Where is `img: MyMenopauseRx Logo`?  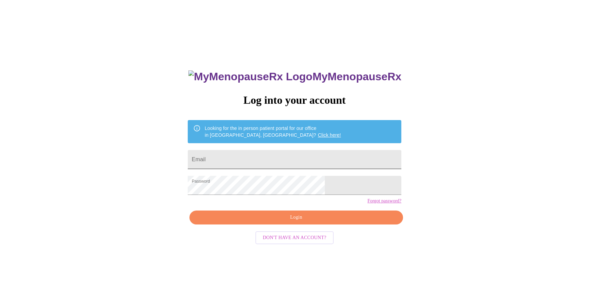
img: MyMenopauseRx Logo is located at coordinates (250, 77).